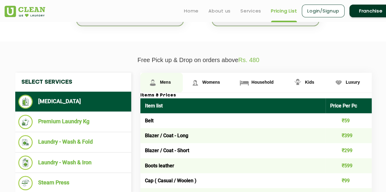  Describe the element at coordinates (25, 163) in the screenshot. I see `img: Laundry - Wash & Iron` at that location.